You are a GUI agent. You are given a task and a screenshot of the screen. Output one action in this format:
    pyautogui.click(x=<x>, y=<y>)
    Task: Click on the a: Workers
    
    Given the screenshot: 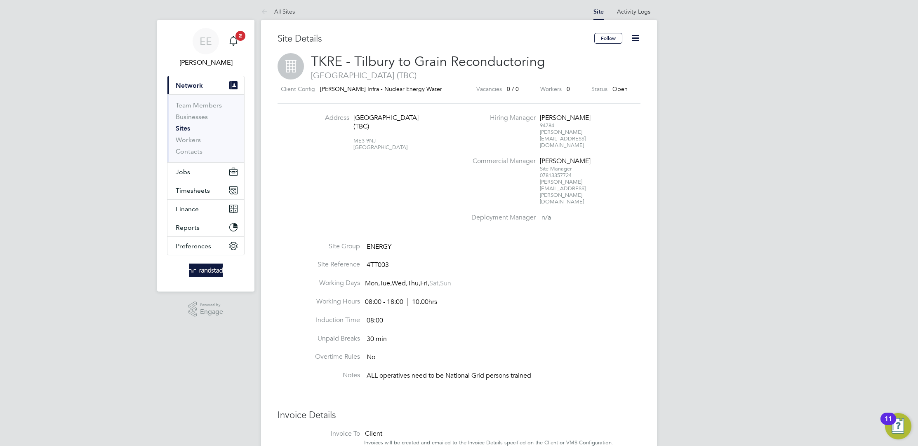 What is the action you would take?
    pyautogui.click(x=188, y=140)
    